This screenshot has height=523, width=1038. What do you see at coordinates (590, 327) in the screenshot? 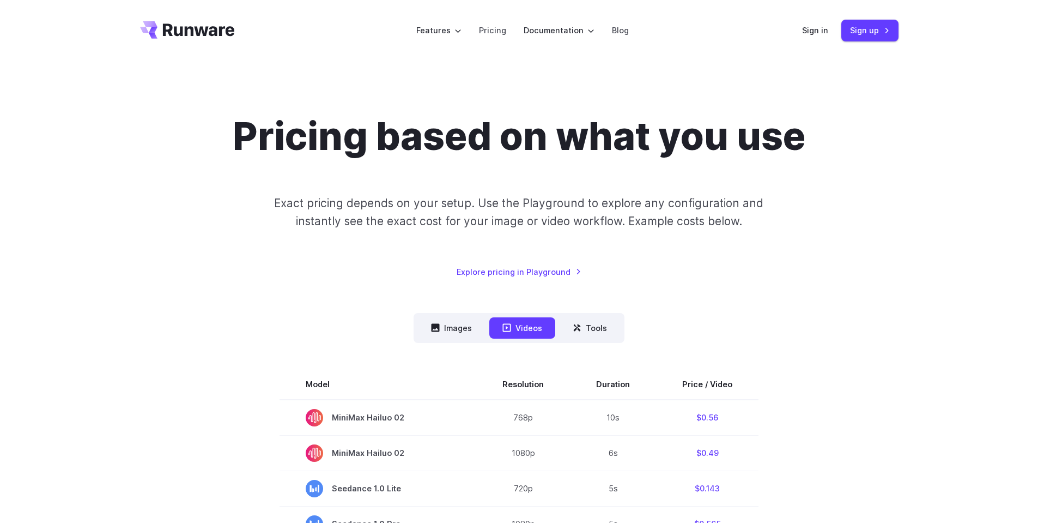
I see `button: Tools` at bounding box center [590, 327].